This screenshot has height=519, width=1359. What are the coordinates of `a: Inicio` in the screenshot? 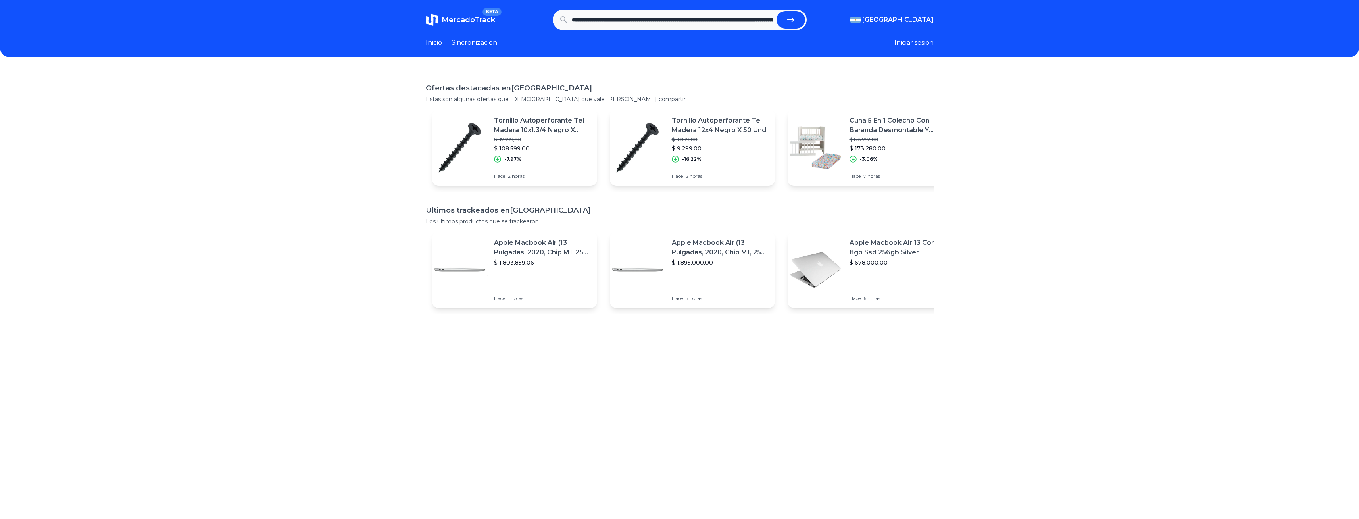 It's located at (434, 43).